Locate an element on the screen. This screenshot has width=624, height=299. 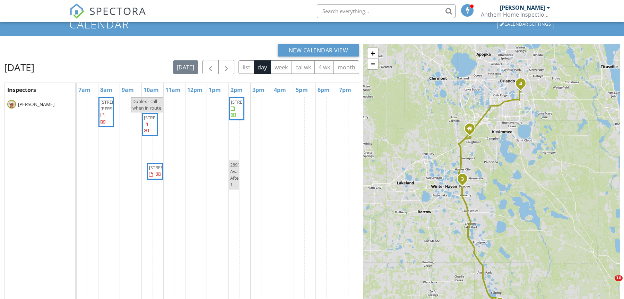
a: 3pm is located at coordinates (258, 90).